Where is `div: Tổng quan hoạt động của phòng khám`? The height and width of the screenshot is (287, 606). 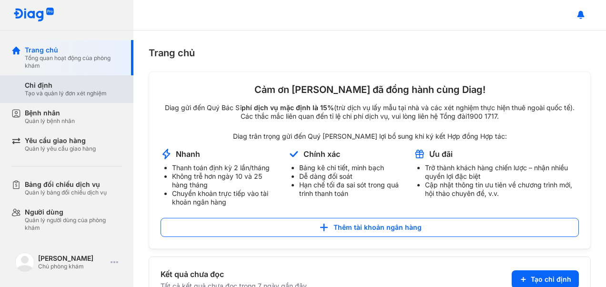 div: Tổng quan hoạt động của phòng khám is located at coordinates (73, 62).